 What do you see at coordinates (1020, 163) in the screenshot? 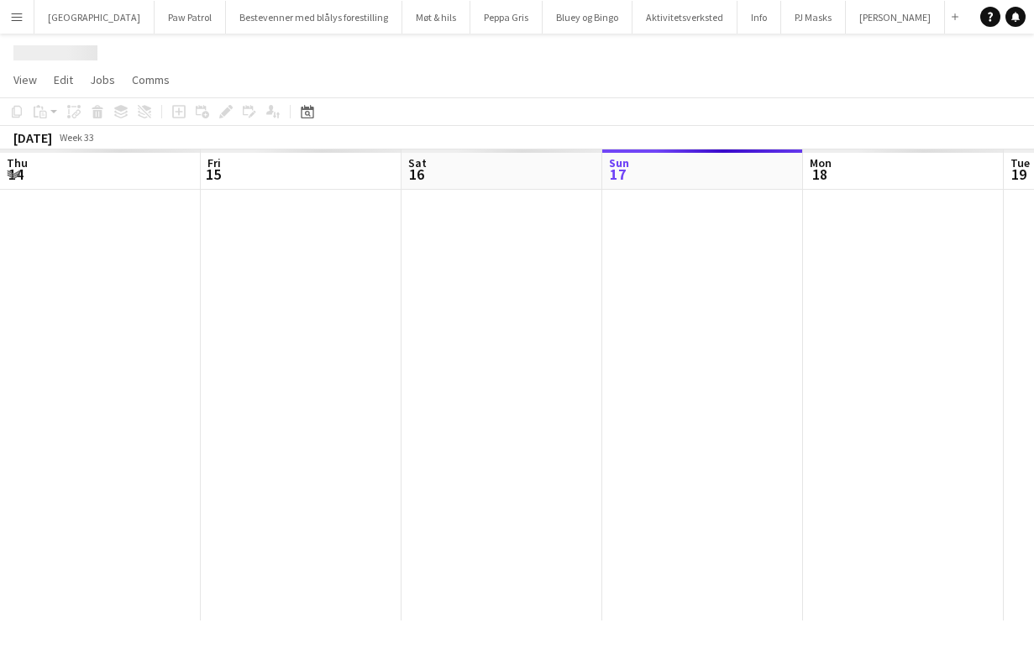
I see `span: Tue` at bounding box center [1020, 163].